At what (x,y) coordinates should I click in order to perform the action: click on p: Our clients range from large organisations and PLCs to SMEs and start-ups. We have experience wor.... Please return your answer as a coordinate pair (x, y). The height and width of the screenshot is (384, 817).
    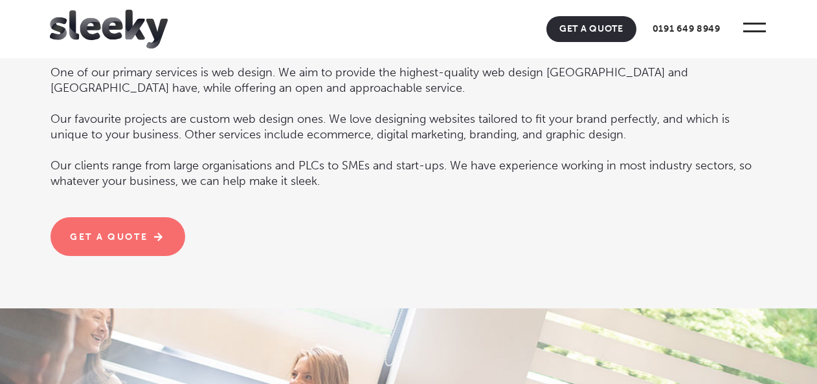
    Looking at the image, I should click on (408, 166).